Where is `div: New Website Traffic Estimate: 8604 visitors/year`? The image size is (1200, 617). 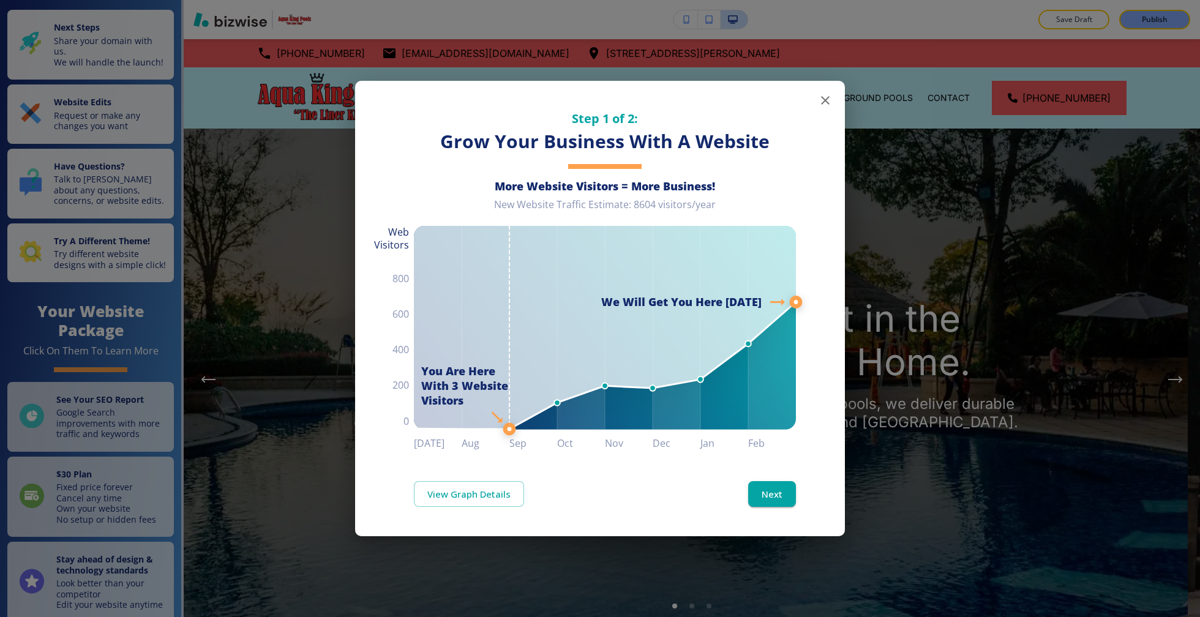
div: New Website Traffic Estimate: 8604 visitors/year is located at coordinates (605, 209).